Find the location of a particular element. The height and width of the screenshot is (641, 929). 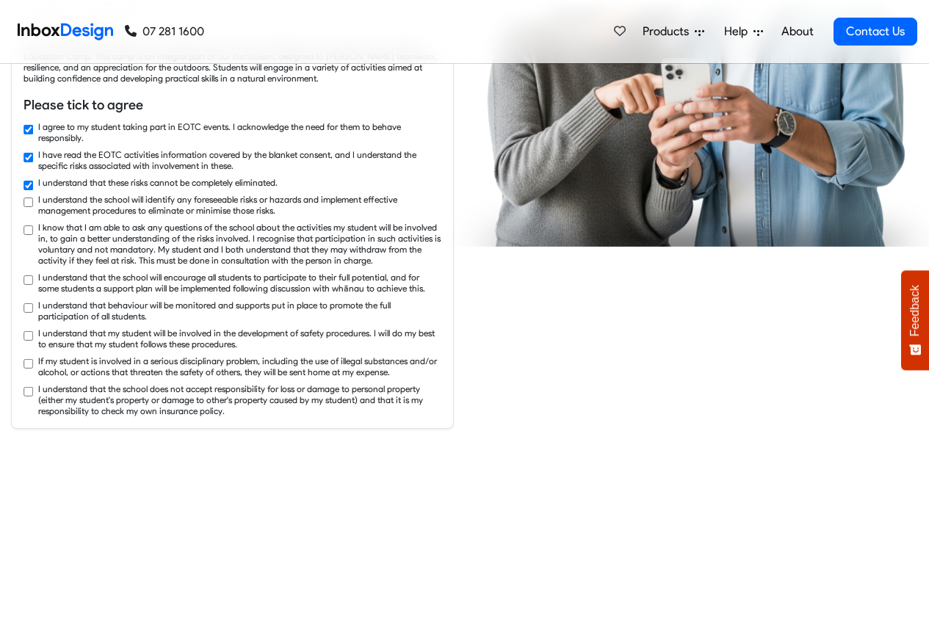

a: Products is located at coordinates (673, 32).